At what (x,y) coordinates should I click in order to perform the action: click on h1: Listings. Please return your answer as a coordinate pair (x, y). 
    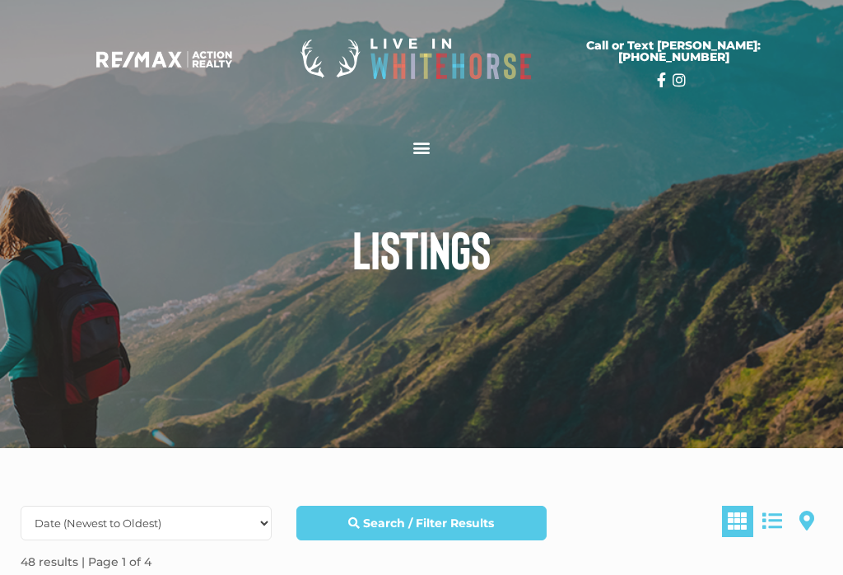
    Looking at the image, I should click on (422, 249).